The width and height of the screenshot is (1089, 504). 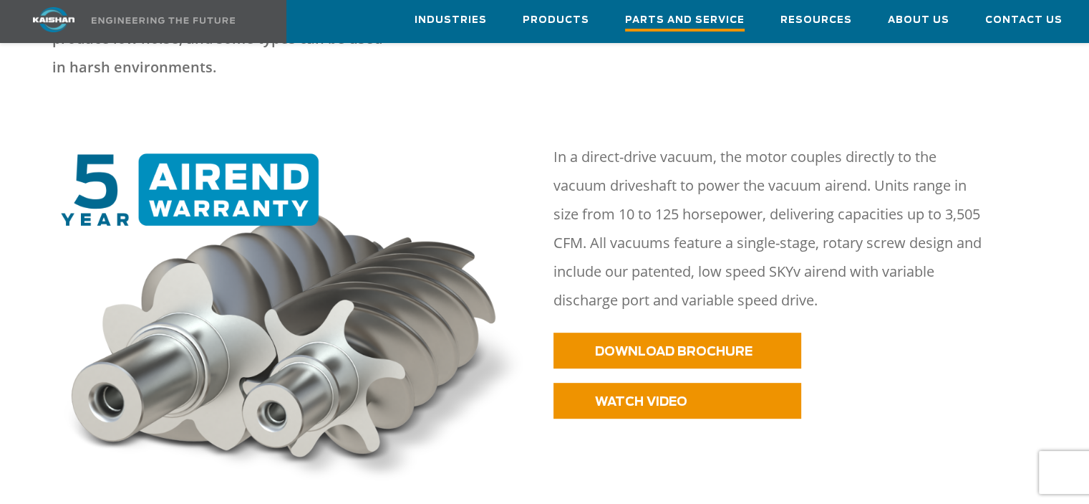 What do you see at coordinates (817, 20) in the screenshot?
I see `a: Resources` at bounding box center [817, 20].